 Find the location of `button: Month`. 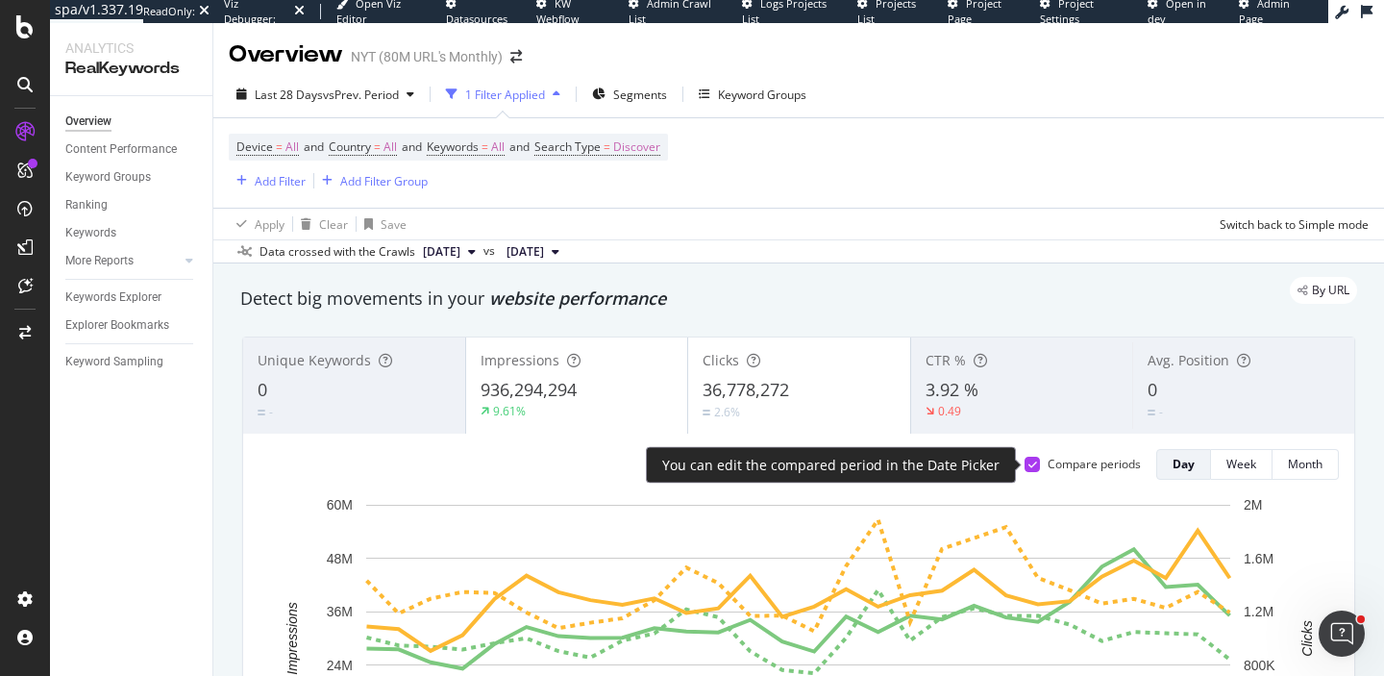

button: Month is located at coordinates (1305, 464).